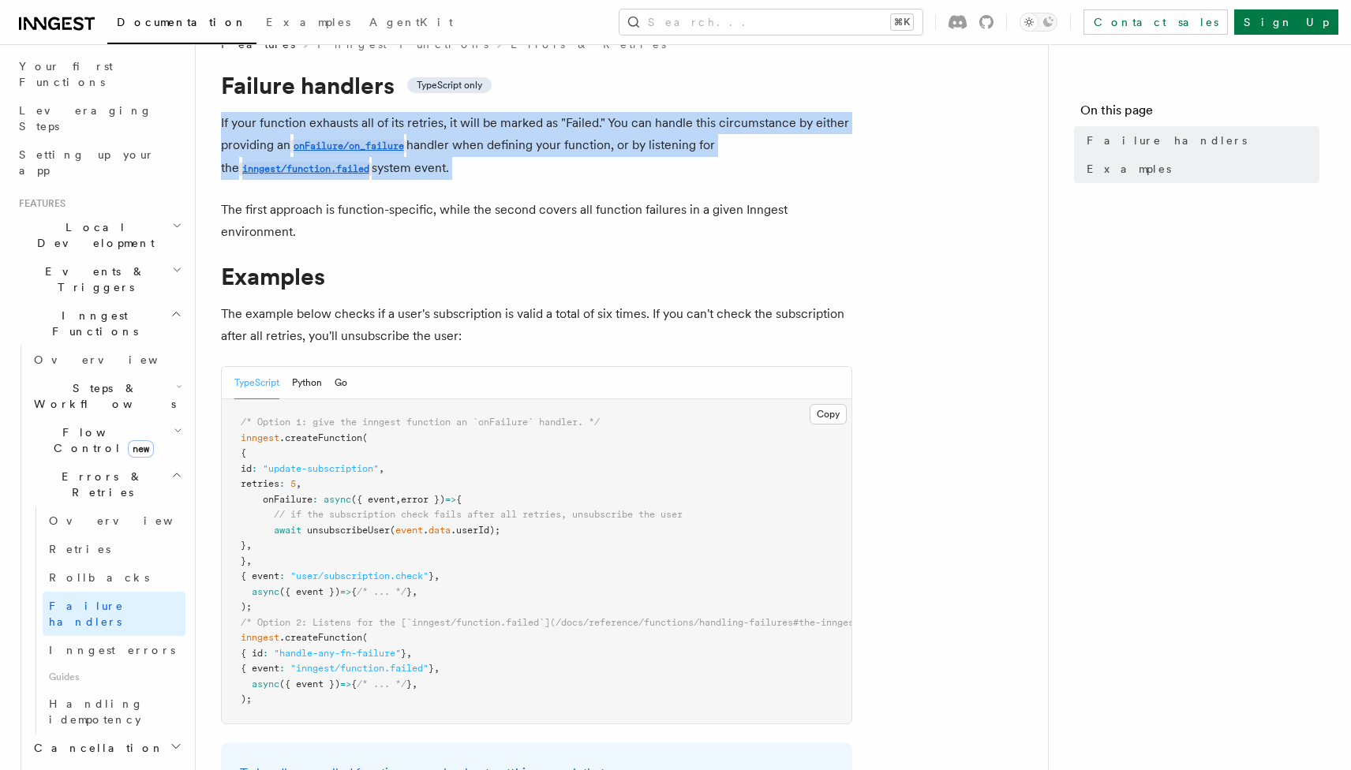 This screenshot has width=1351, height=770. Describe the element at coordinates (107, 484) in the screenshot. I see `button: Errors & Retries` at that location.